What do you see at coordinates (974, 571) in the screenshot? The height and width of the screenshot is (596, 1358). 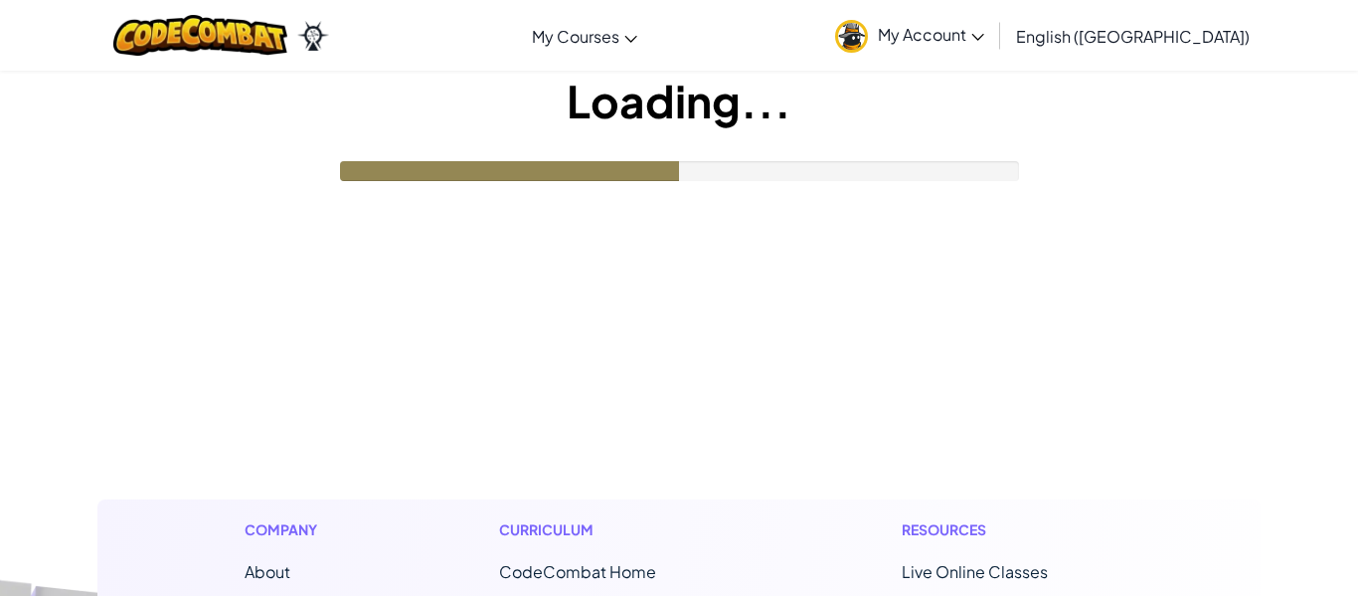 I see `a: Live Online Classes` at bounding box center [974, 571].